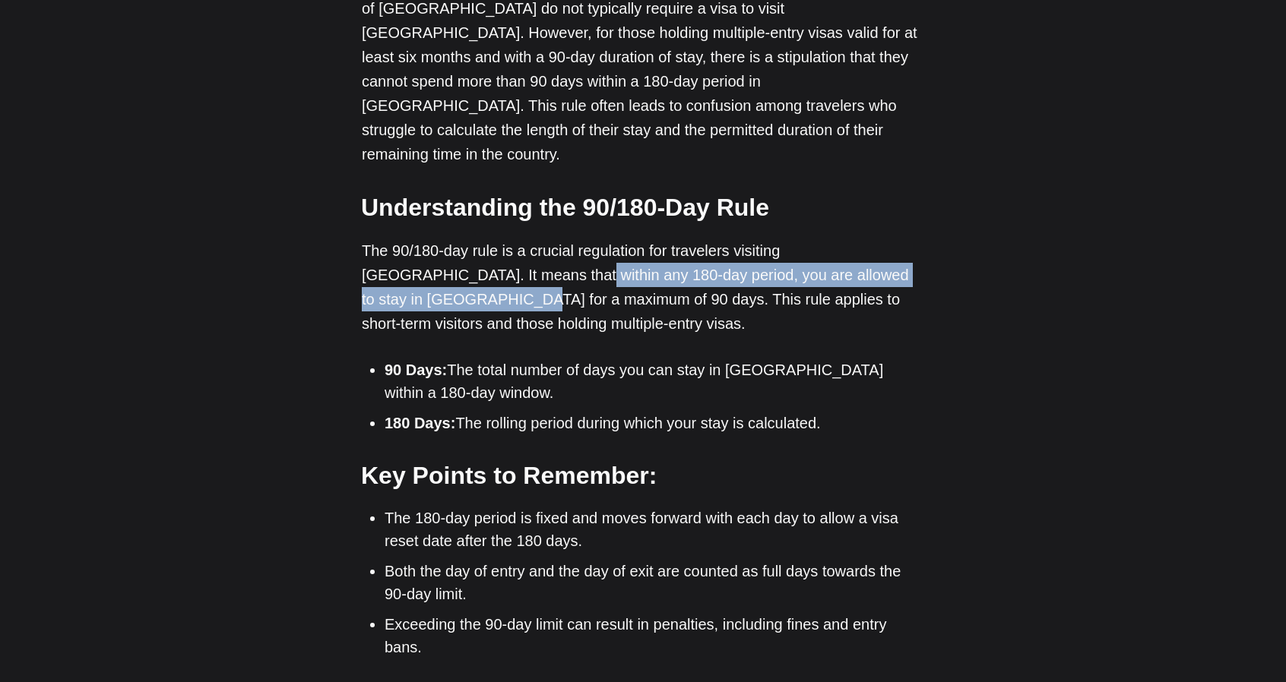  What do you see at coordinates (416, 370) in the screenshot?
I see `strong: 90 Days:` at bounding box center [416, 370].